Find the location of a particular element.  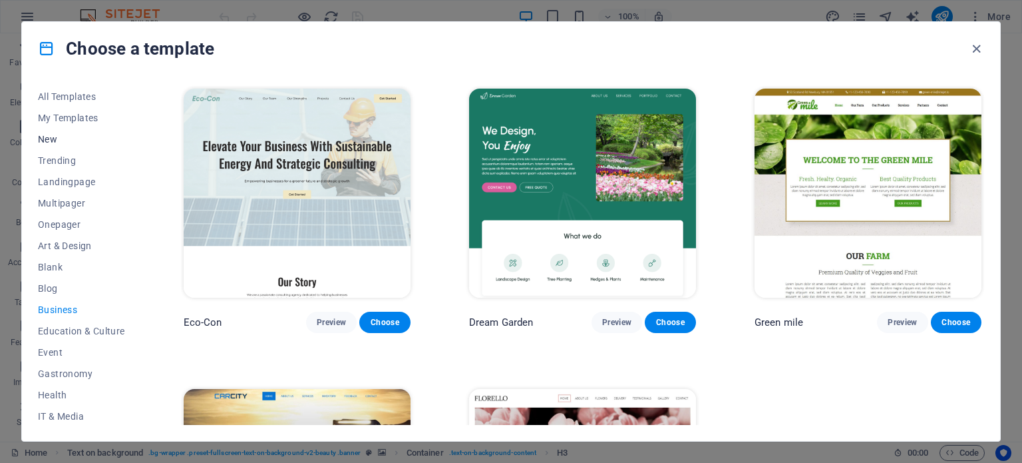

span: Landingpage is located at coordinates (81, 182).